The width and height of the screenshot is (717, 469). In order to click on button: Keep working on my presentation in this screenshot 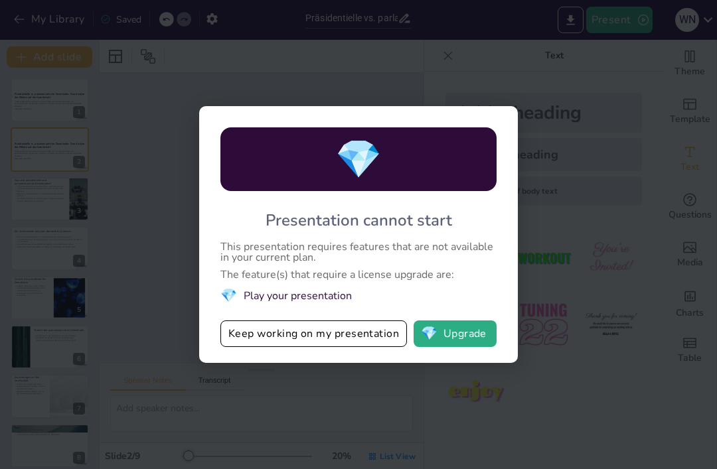, I will do `click(313, 334)`.